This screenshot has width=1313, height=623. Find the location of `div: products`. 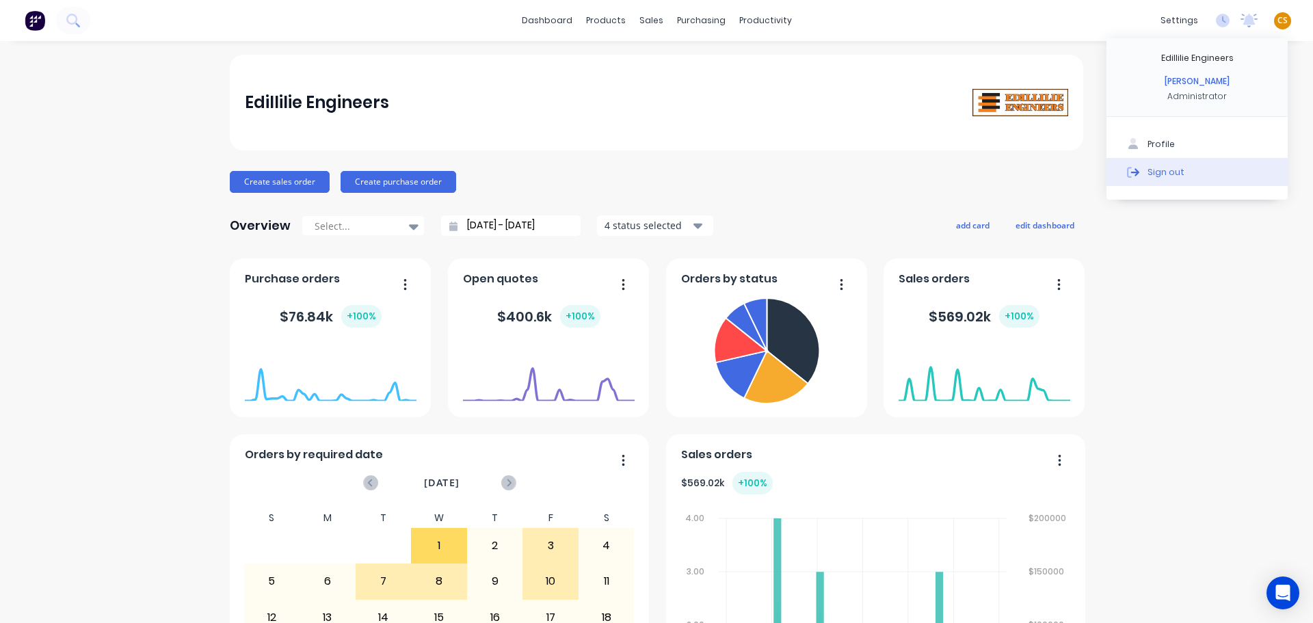

div: products is located at coordinates (606, 21).